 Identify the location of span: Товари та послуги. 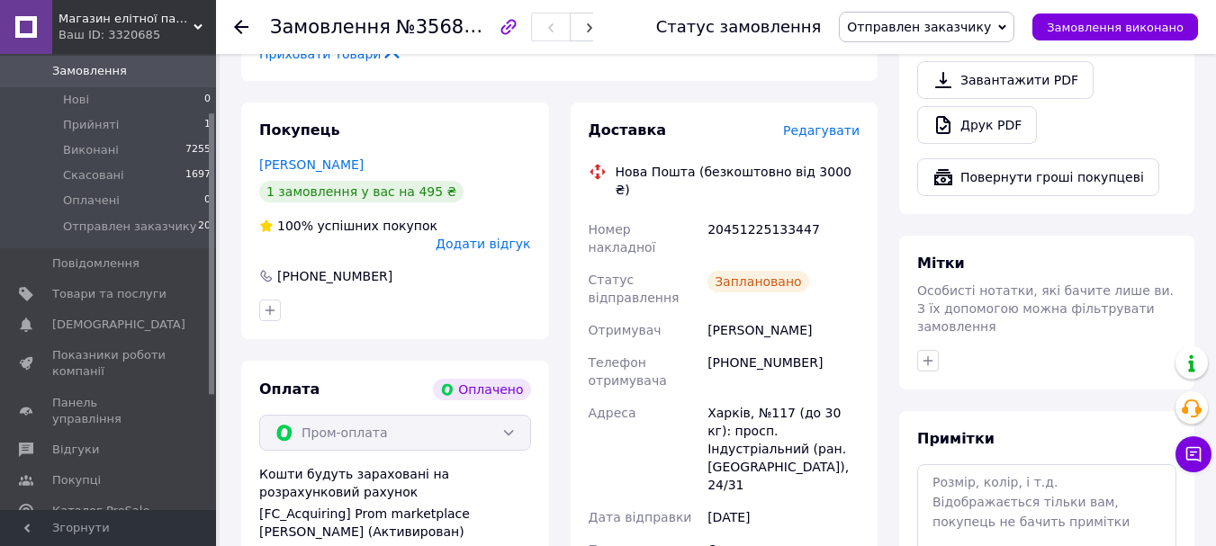
(109, 294).